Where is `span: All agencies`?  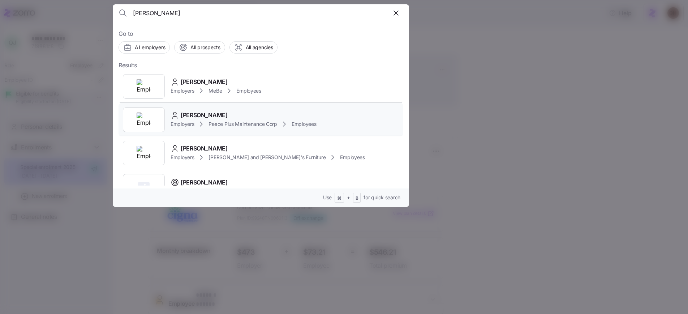 span: All agencies is located at coordinates (259, 47).